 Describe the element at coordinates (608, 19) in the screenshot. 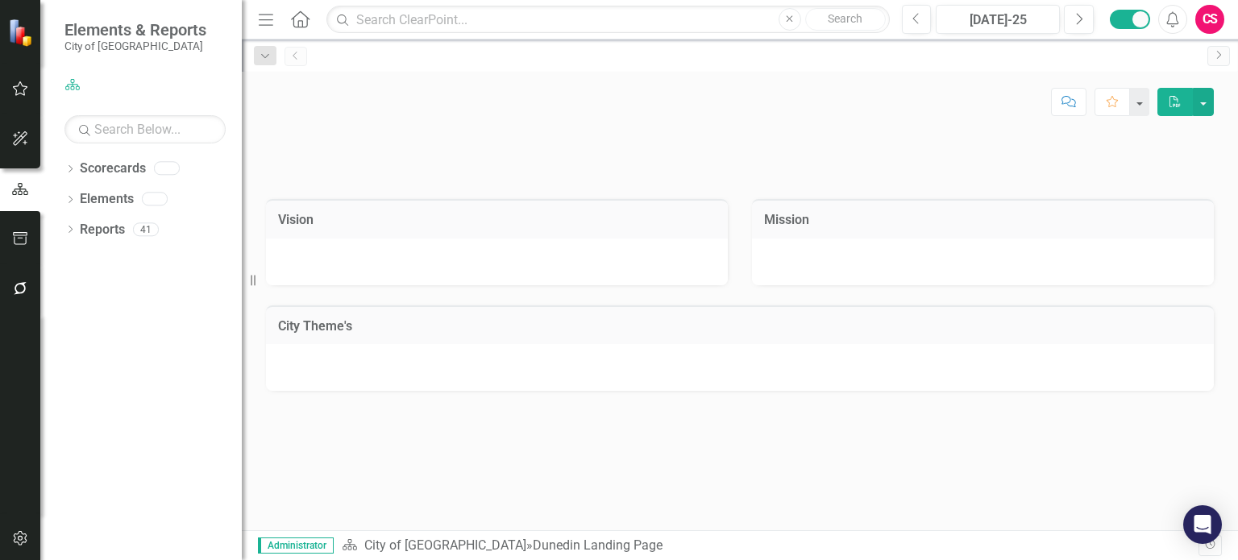

I see `input: Search ClearPoint...` at that location.